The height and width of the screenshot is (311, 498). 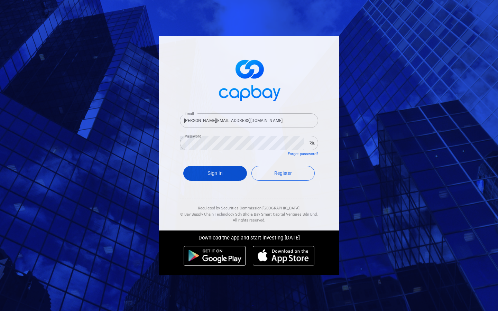 What do you see at coordinates (215, 214) in the screenshot?
I see `span: © Bay Supply Chain Technology Sdn Bhd` at bounding box center [215, 214].